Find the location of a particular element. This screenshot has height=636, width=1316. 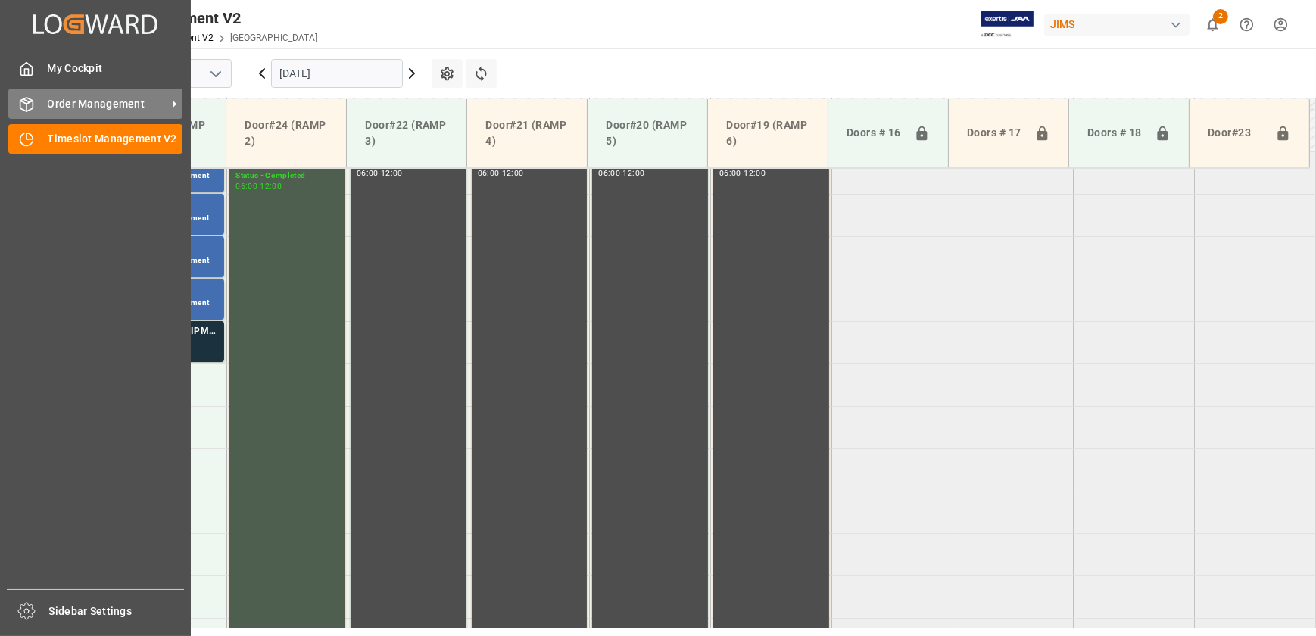

div: Doors # 17 is located at coordinates (994, 133).